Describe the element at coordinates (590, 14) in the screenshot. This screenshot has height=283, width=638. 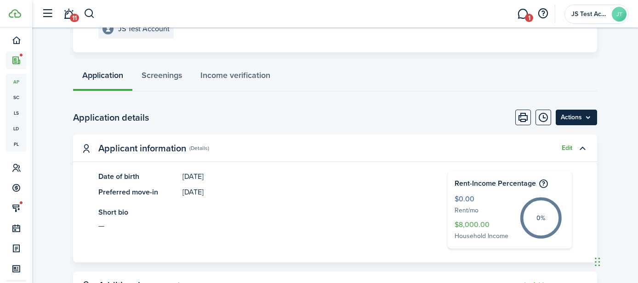
I see `span: JS Test Account` at that location.